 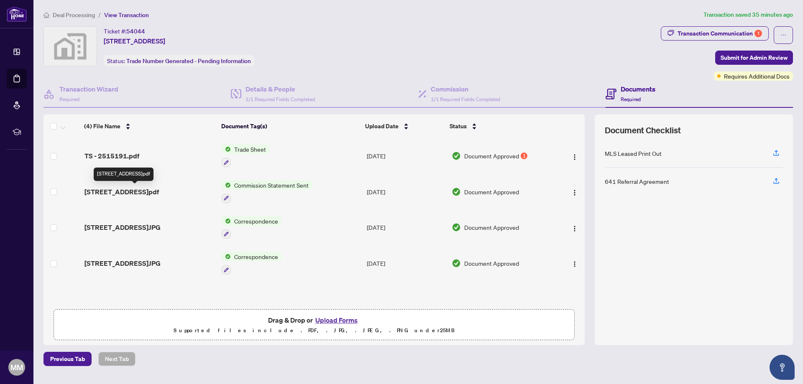 I want to click on span: Drag & Drop or, so click(x=314, y=320).